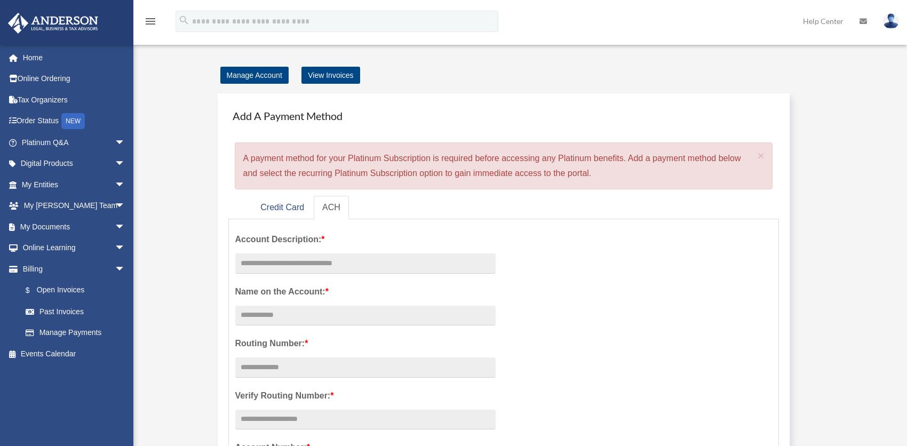 The width and height of the screenshot is (907, 446). I want to click on div: NEW, so click(73, 121).